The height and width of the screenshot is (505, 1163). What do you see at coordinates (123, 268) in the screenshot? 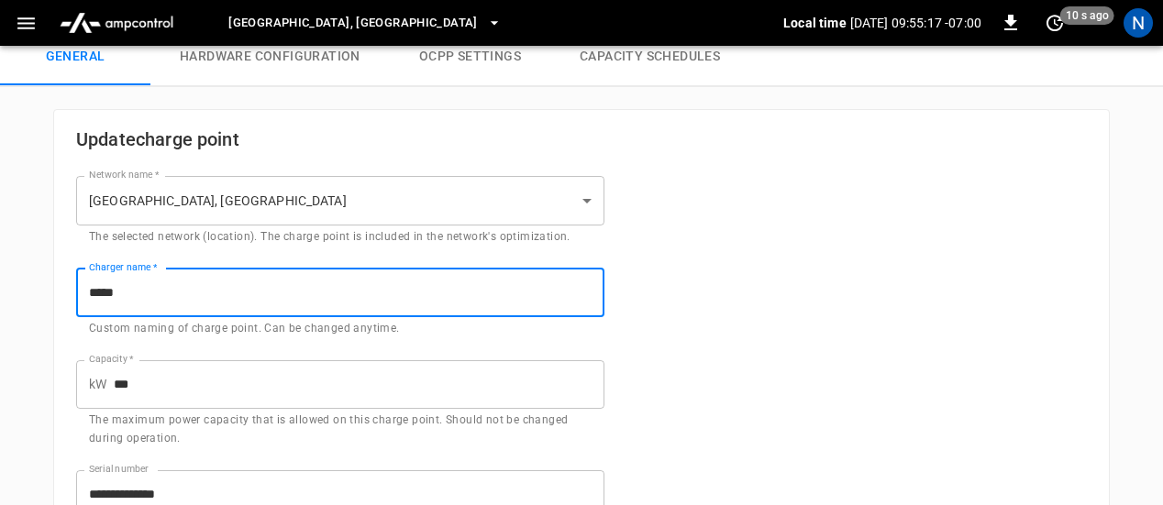
I see `label: Charger name` at bounding box center [123, 268].